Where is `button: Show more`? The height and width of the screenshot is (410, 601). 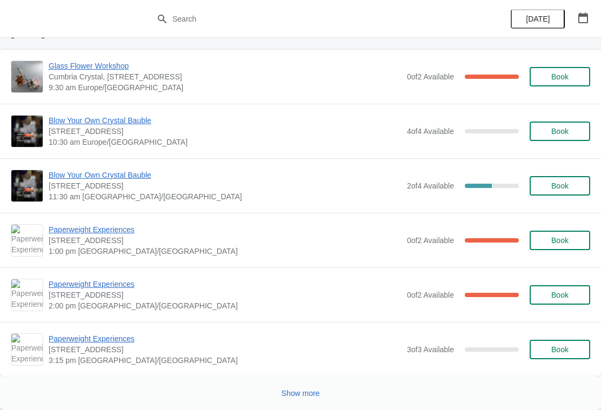
button: Show more is located at coordinates (300, 393).